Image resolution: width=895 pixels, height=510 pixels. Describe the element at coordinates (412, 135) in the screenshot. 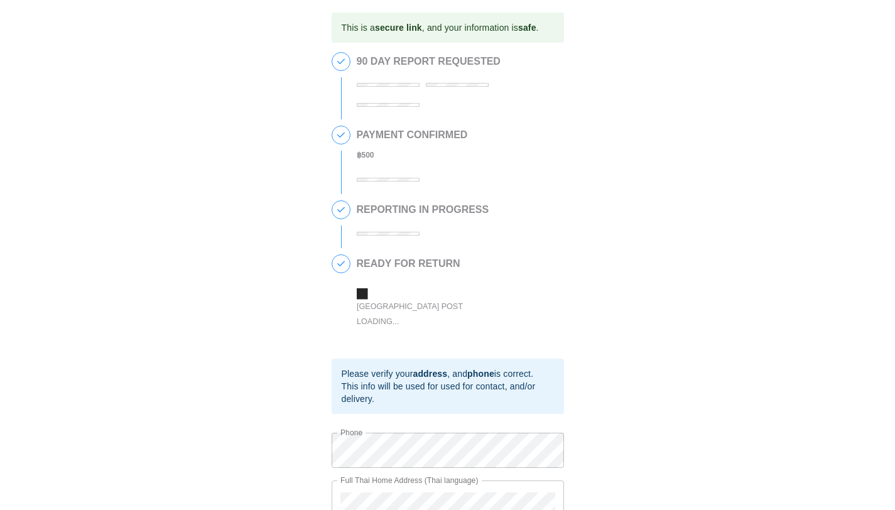

I see `h2: PAYMENT CONFIRMED` at that location.